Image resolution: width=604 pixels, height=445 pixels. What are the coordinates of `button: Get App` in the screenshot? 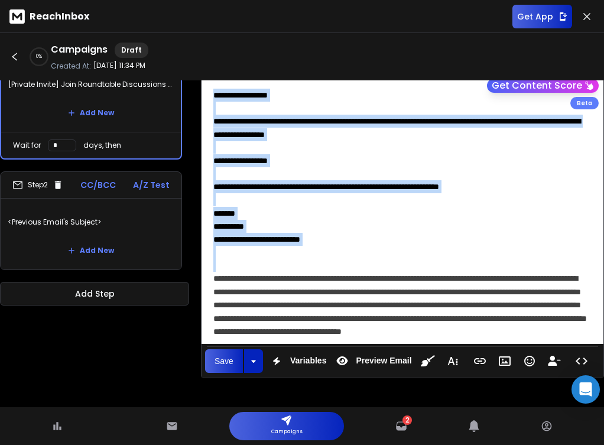 It's located at (542, 17).